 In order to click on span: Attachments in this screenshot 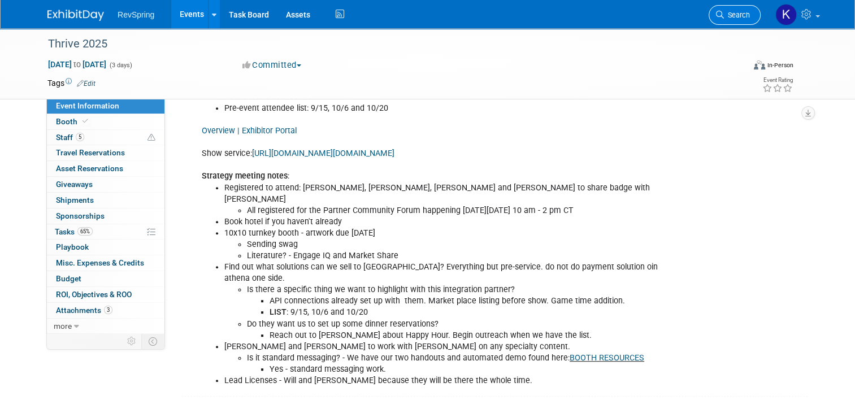, I will do `click(84, 310)`.